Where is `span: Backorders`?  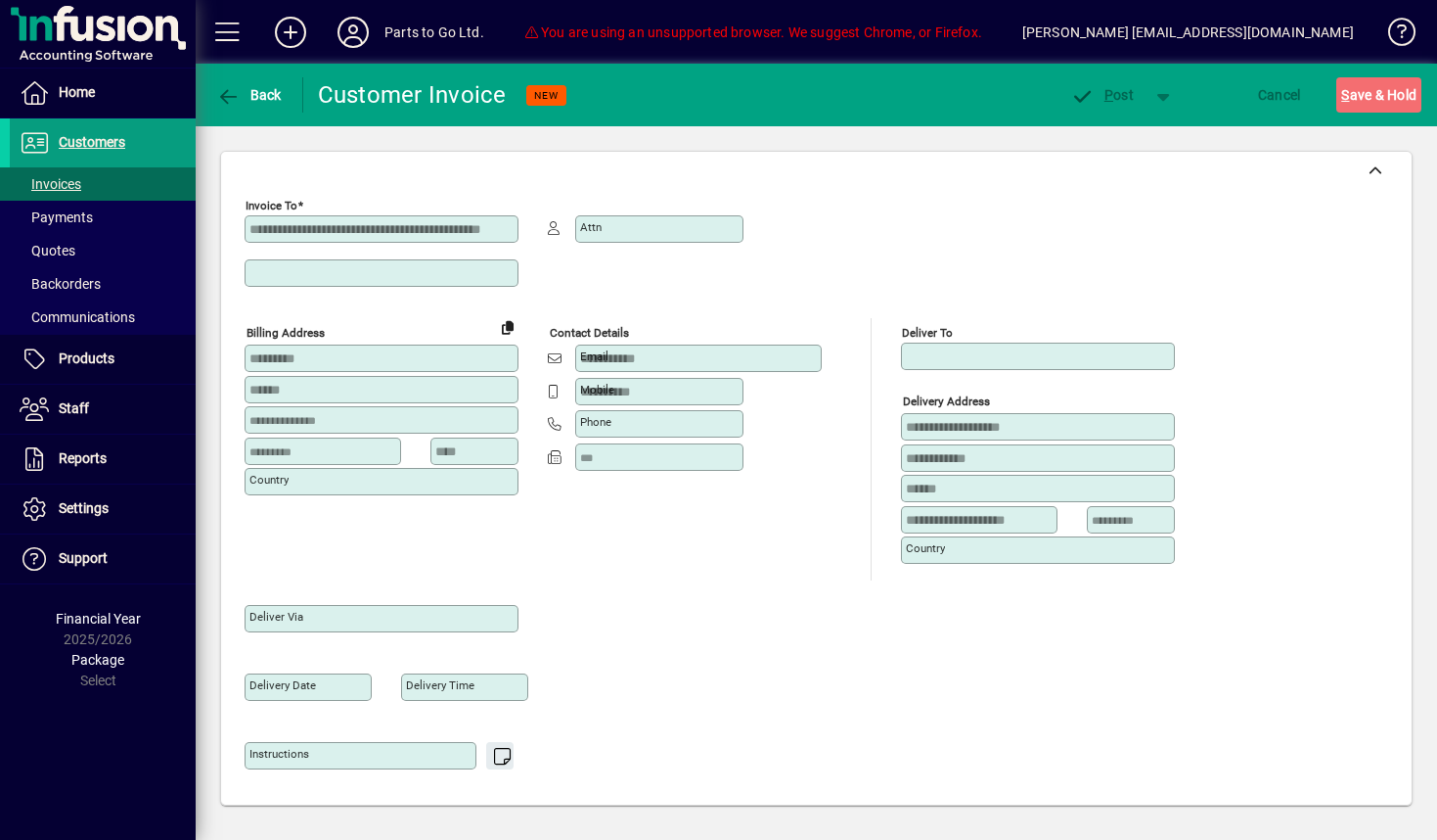 span: Backorders is located at coordinates (60, 283).